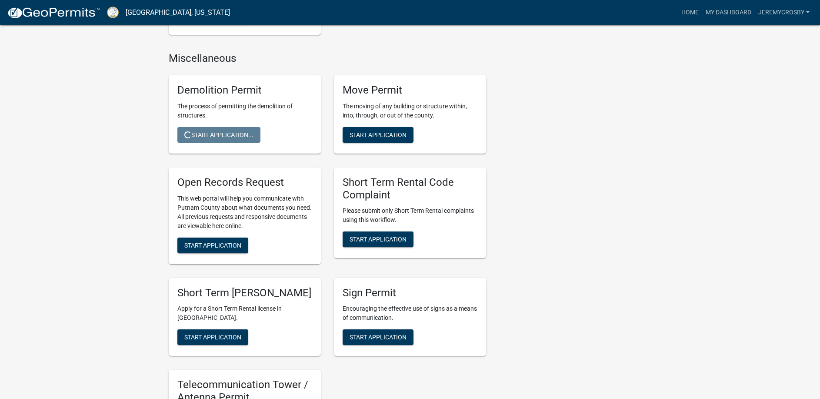  I want to click on p: This web portal will help you communicate with Putnam County about what documents you need. All p..., so click(245, 212).